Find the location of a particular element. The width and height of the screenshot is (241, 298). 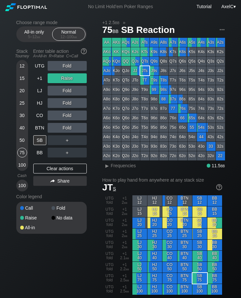

div: KTo is located at coordinates (116, 80).